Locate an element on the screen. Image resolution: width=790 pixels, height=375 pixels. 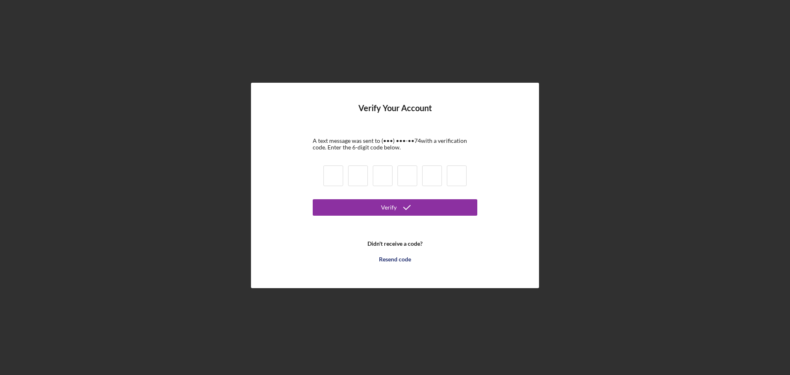
div: Resend code is located at coordinates (395, 259).